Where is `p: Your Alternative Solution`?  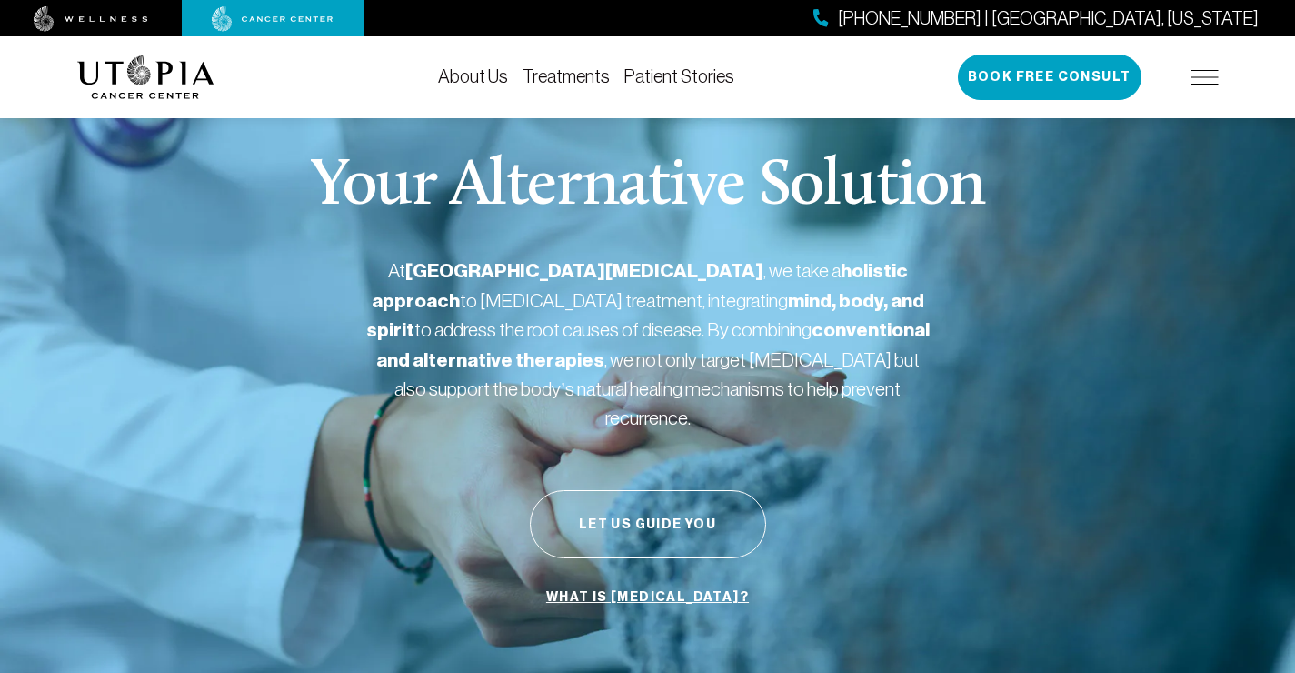
p: Your Alternative Solution is located at coordinates (647, 187).